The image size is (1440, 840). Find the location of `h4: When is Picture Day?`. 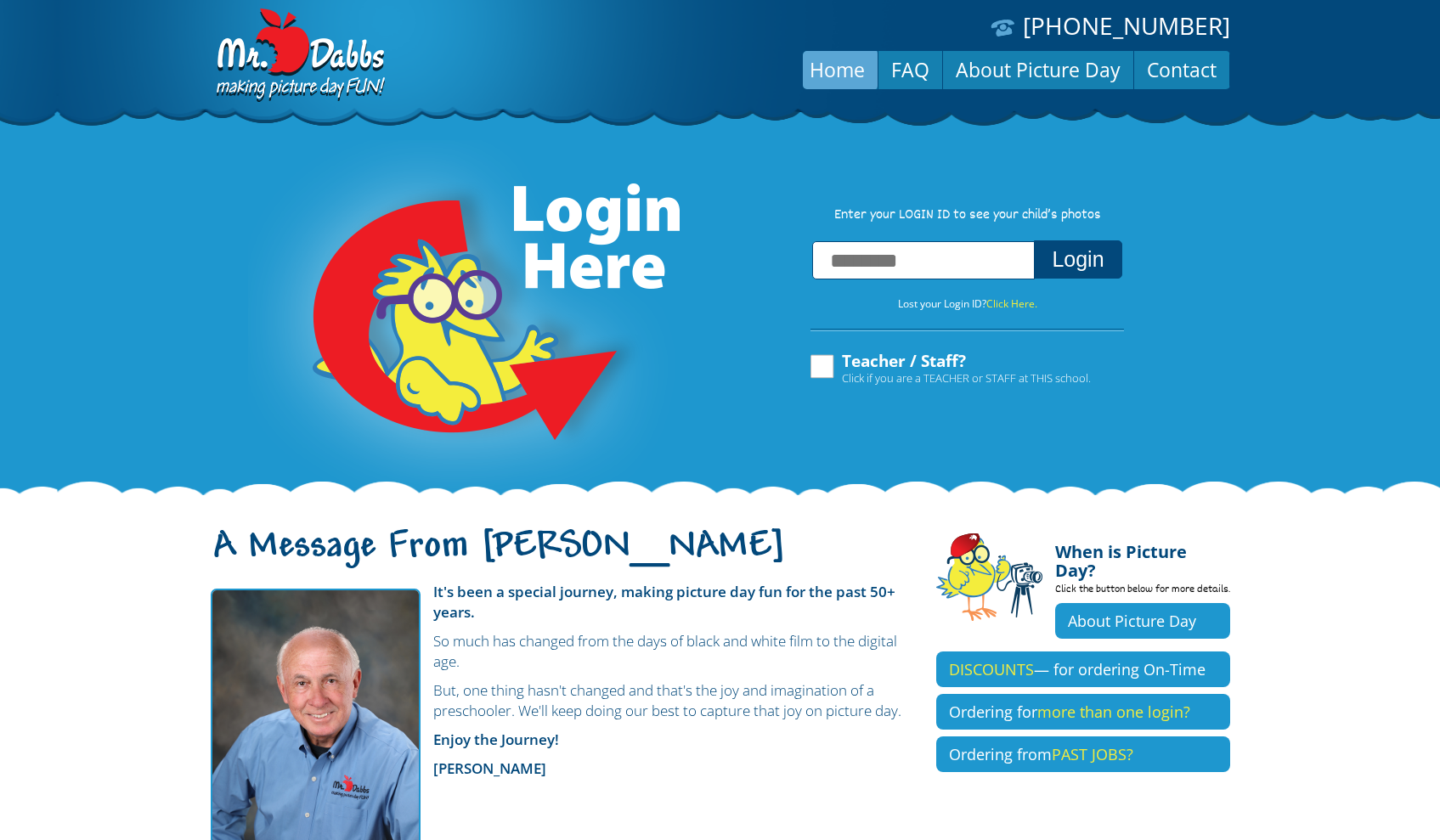

h4: When is Picture Day? is located at coordinates (1143, 556).